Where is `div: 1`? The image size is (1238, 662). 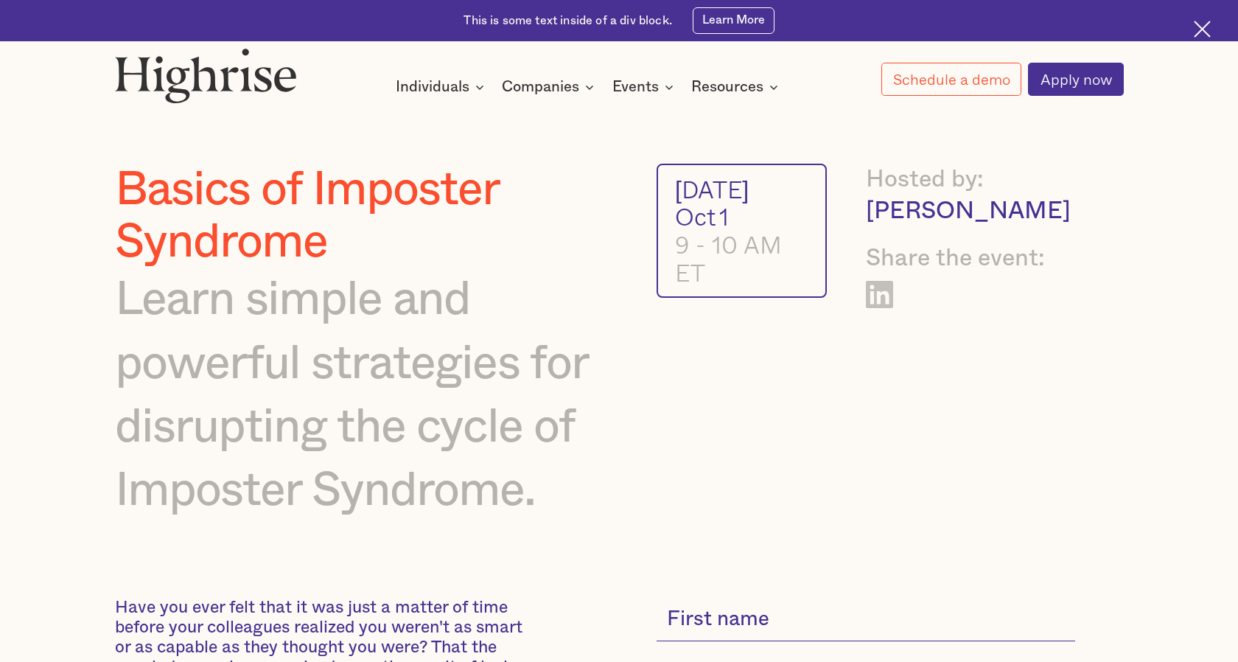
div: 1 is located at coordinates (724, 217).